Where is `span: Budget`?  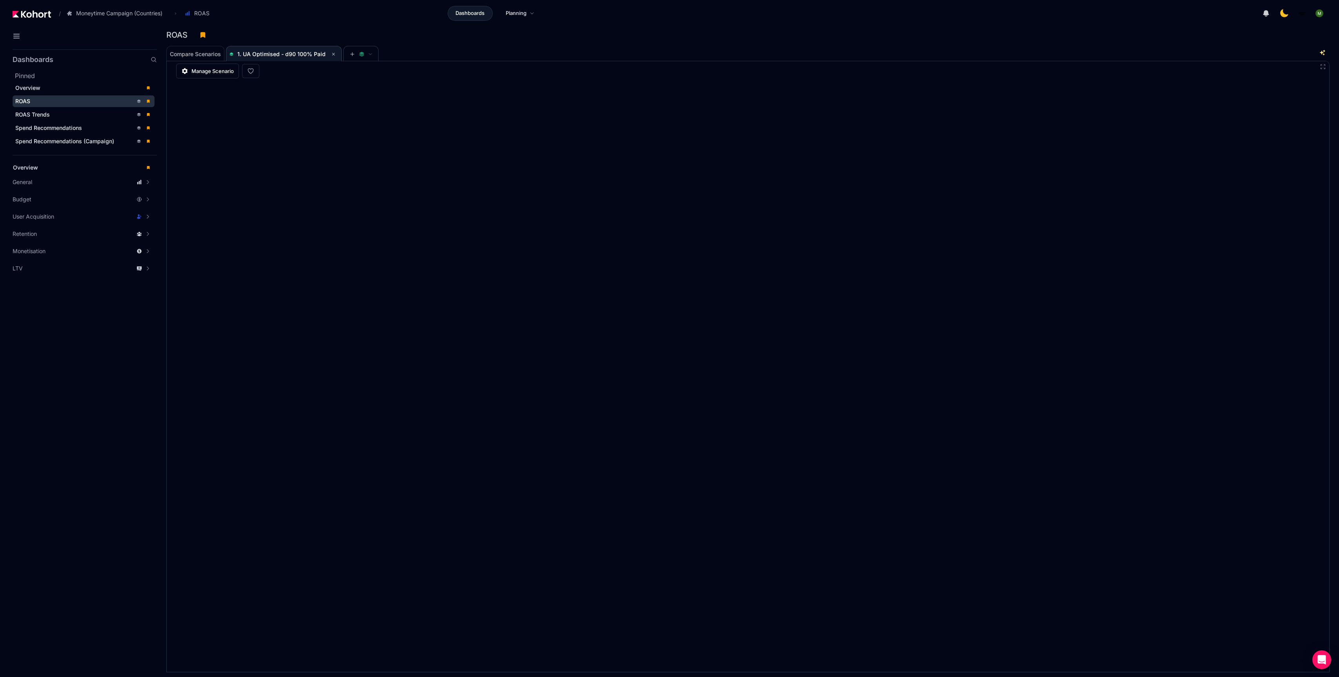 span: Budget is located at coordinates (22, 199).